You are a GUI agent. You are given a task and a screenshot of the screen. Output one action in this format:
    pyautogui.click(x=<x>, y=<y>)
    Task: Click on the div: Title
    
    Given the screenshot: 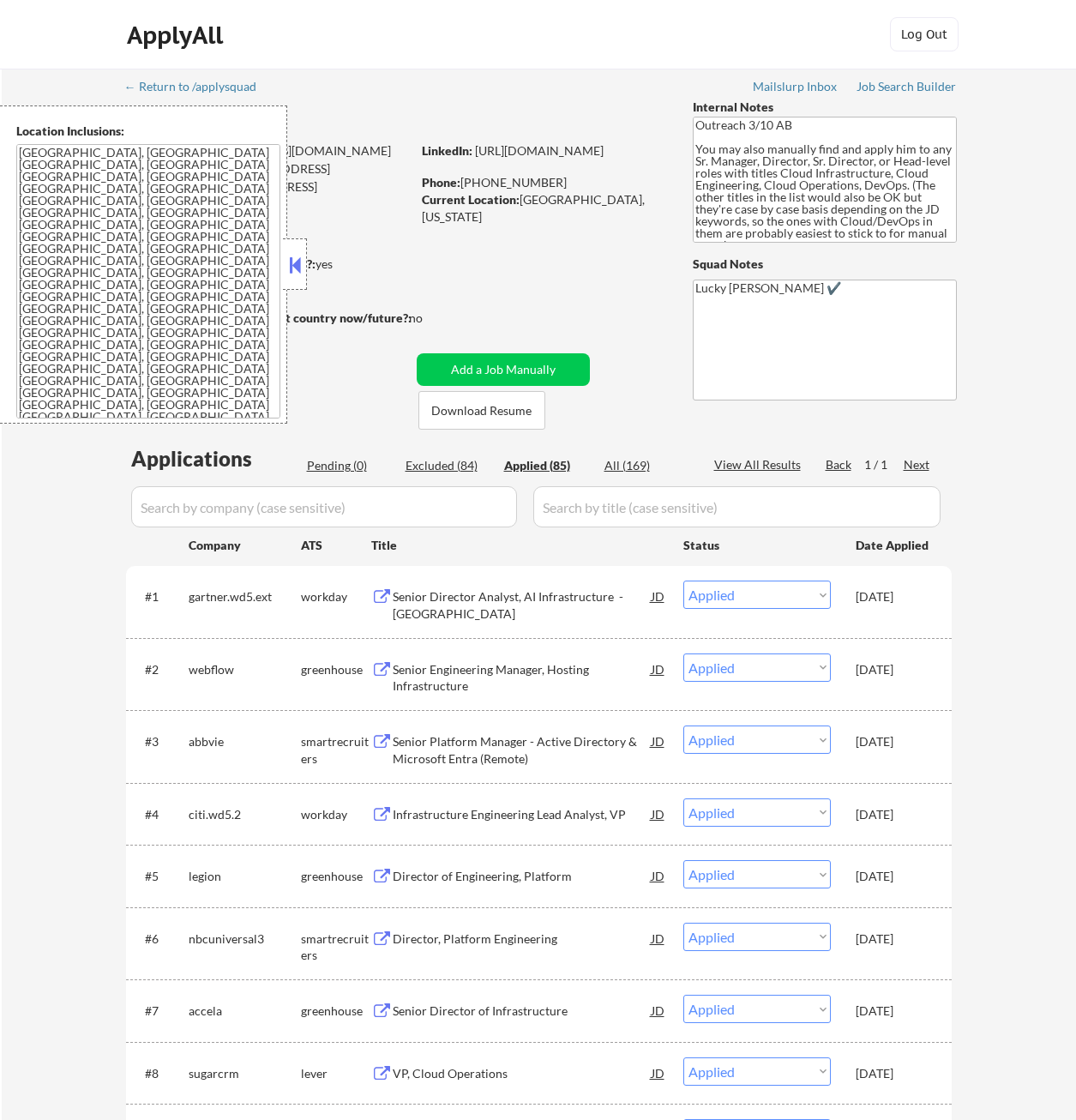 What is the action you would take?
    pyautogui.click(x=519, y=545)
    